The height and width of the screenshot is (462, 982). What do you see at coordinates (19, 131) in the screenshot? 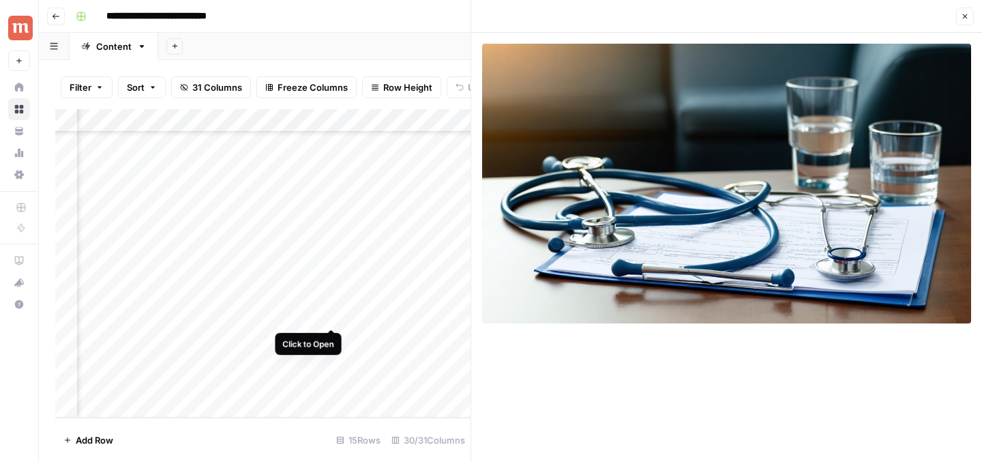
I see `a: Your Data` at bounding box center [19, 131].